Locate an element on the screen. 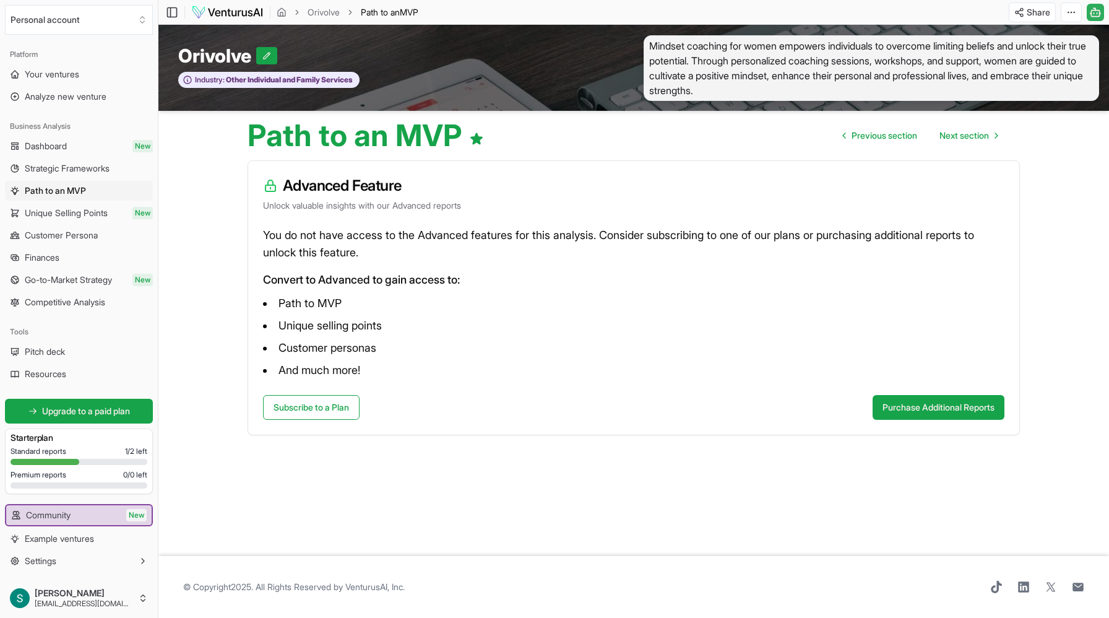 This screenshot has height=618, width=1109. nav: pagination is located at coordinates (921, 136).